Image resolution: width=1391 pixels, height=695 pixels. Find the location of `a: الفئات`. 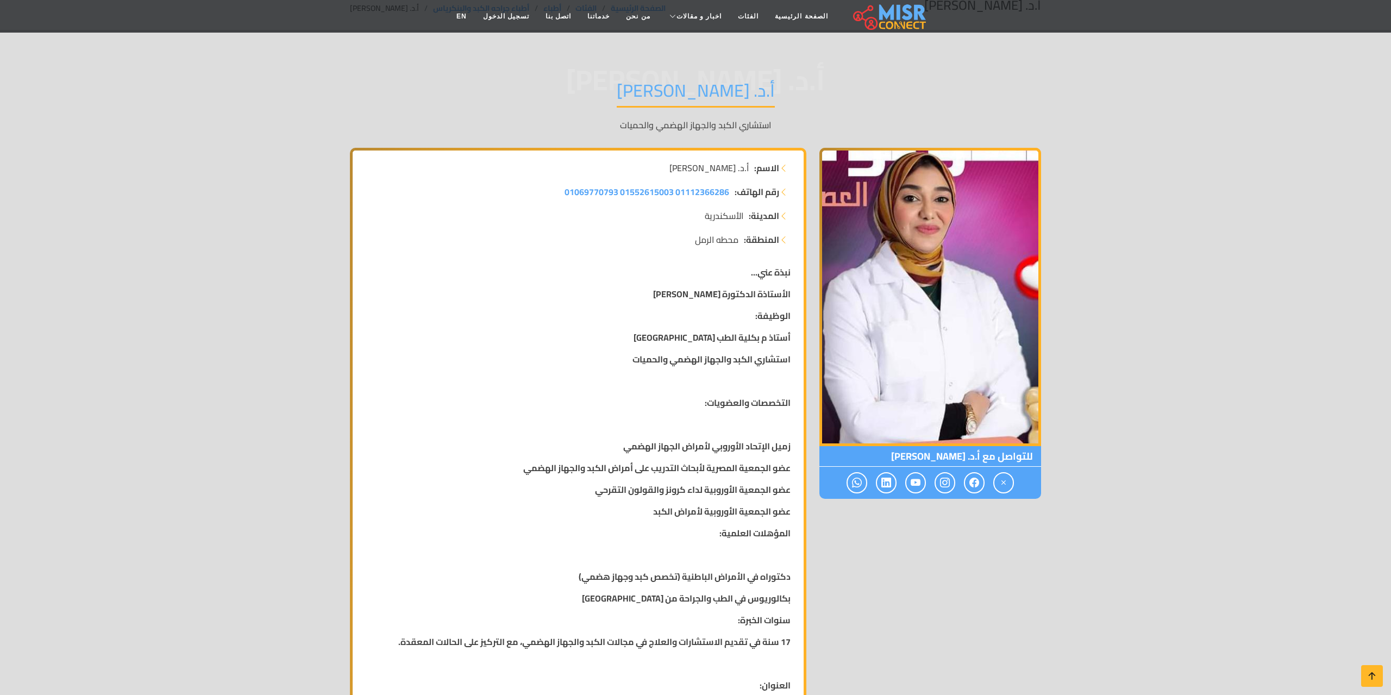

a: الفئات is located at coordinates (748, 16).